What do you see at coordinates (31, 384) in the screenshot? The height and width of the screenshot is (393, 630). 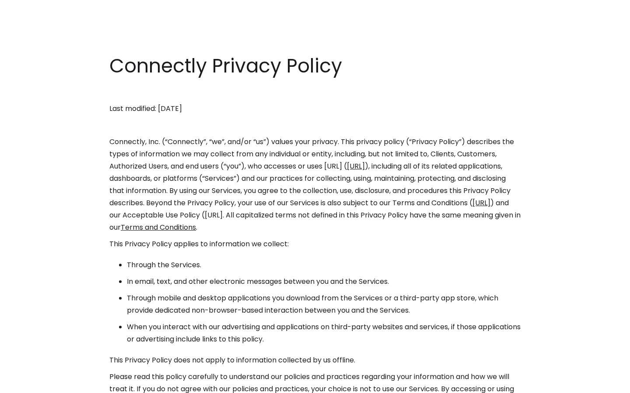 I see `aside: Language selected: English` at bounding box center [31, 384].